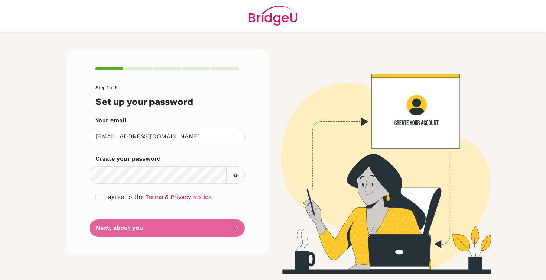 The image size is (546, 280). I want to click on input: Insert your email*, so click(167, 136).